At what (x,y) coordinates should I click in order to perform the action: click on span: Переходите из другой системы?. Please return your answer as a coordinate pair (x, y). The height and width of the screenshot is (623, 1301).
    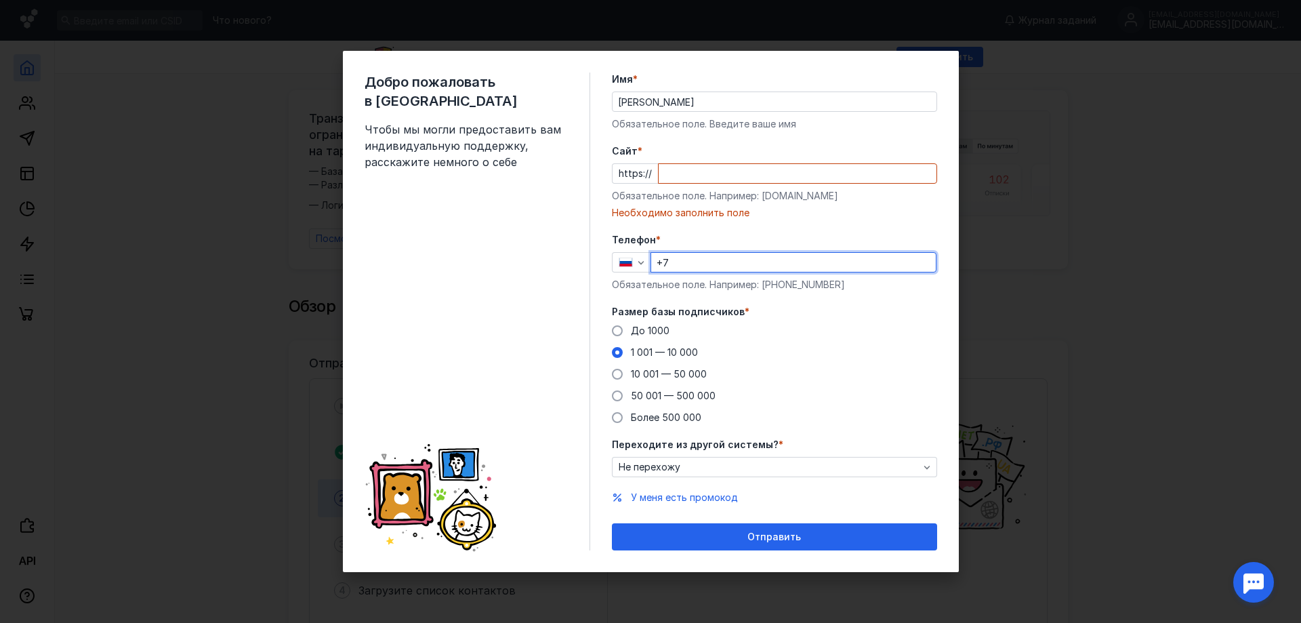
    Looking at the image, I should click on (695, 445).